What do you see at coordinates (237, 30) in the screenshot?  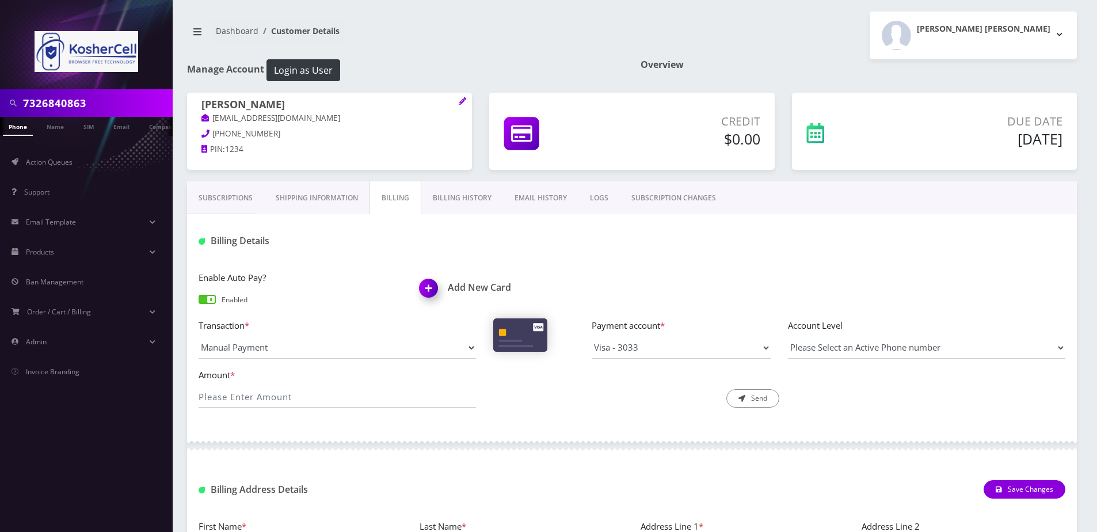 I see `a: Dashboard` at bounding box center [237, 30].